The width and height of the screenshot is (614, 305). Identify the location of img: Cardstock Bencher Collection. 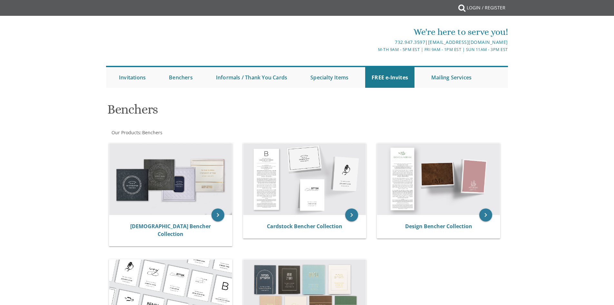
(305, 179).